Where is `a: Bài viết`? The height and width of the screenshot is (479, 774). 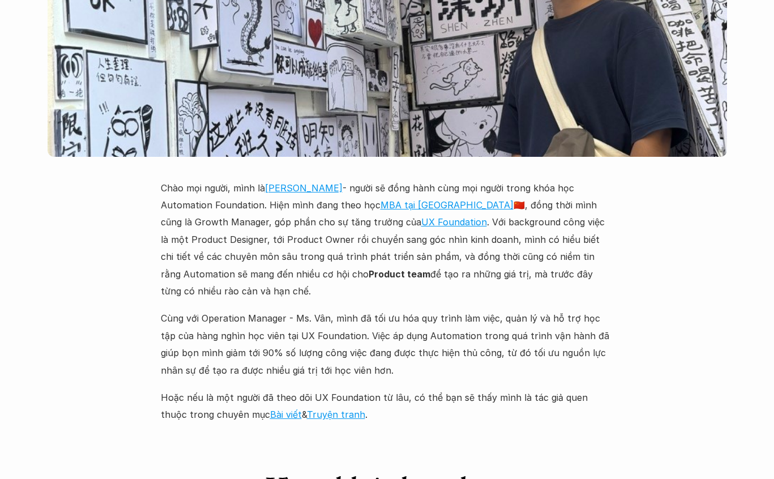
a: Bài viết is located at coordinates (286, 415).